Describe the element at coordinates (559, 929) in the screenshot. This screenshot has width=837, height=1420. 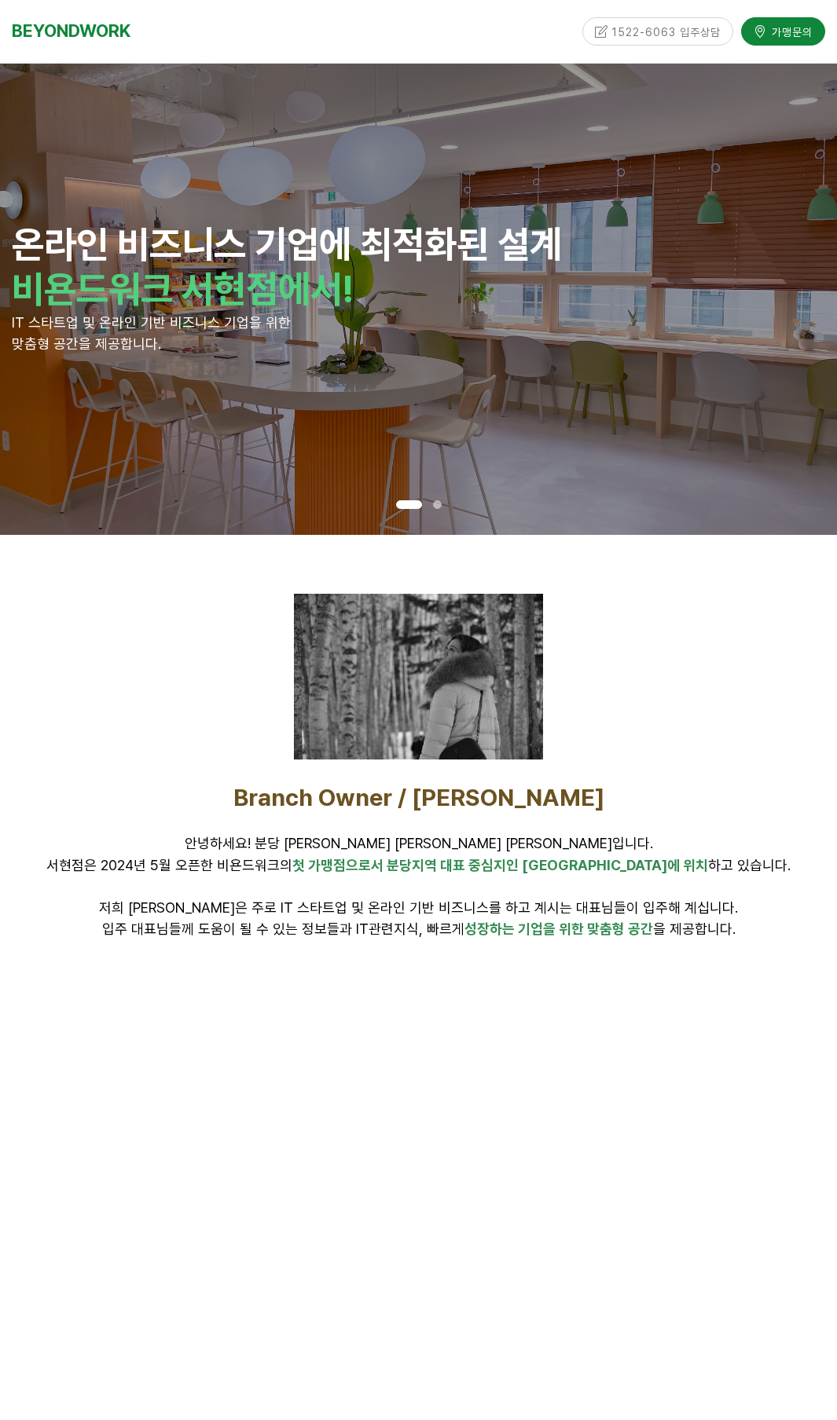
I see `span: 성장하는 기업을 위한 맞춤형 공간` at that location.